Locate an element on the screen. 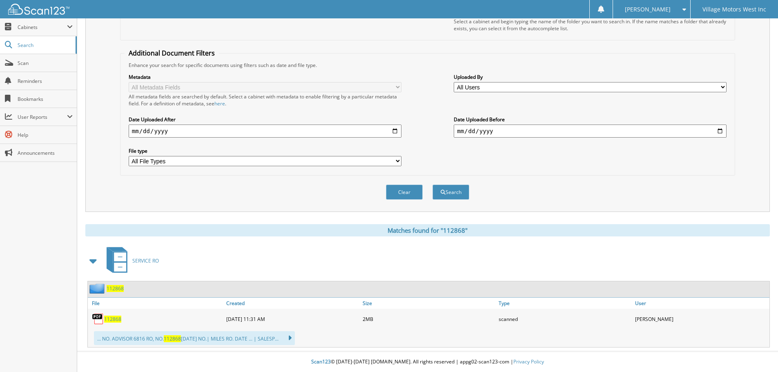  div: Select a cabinet and begin typing the name of the folder you want to search in. If the name match... is located at coordinates (590, 25).